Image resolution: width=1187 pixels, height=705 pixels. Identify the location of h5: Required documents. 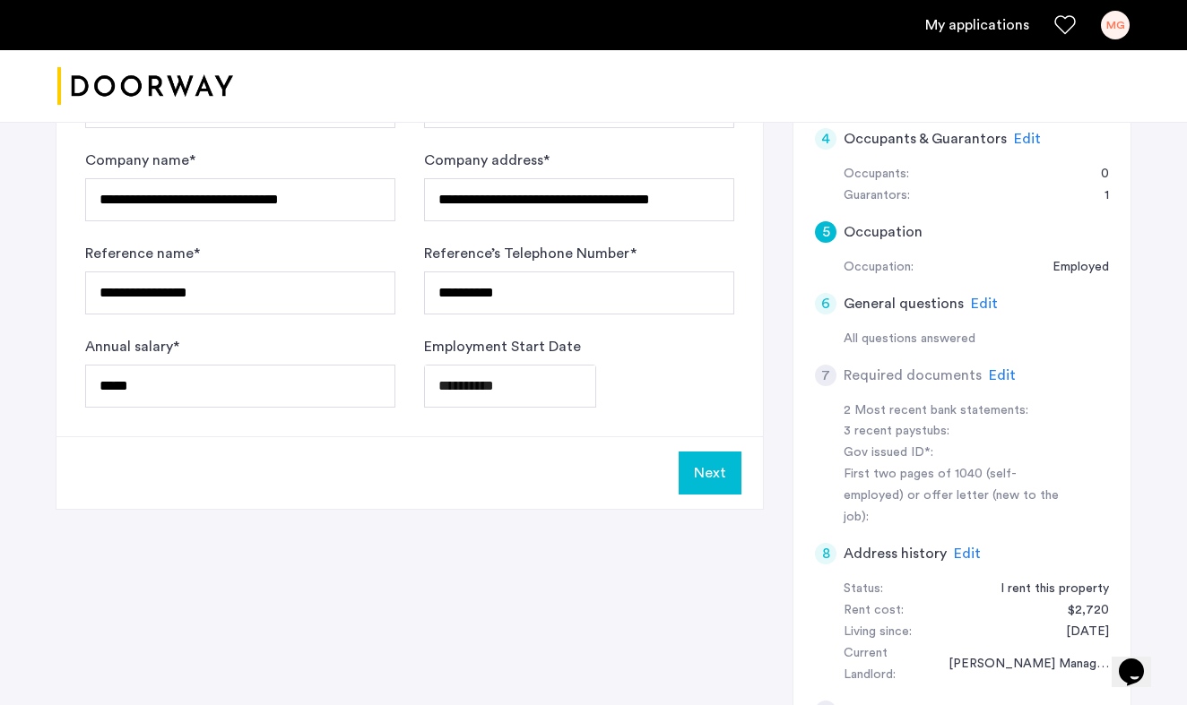
(913, 376).